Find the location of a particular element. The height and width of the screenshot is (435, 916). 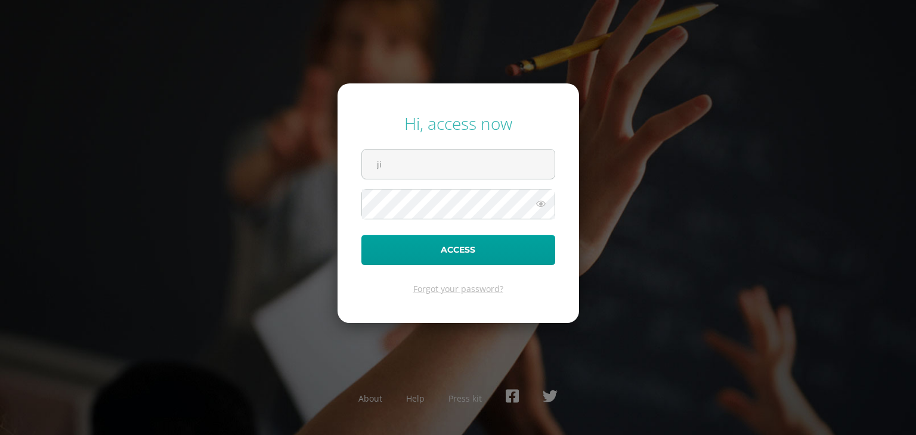

a: Press kit is located at coordinates (465, 398).